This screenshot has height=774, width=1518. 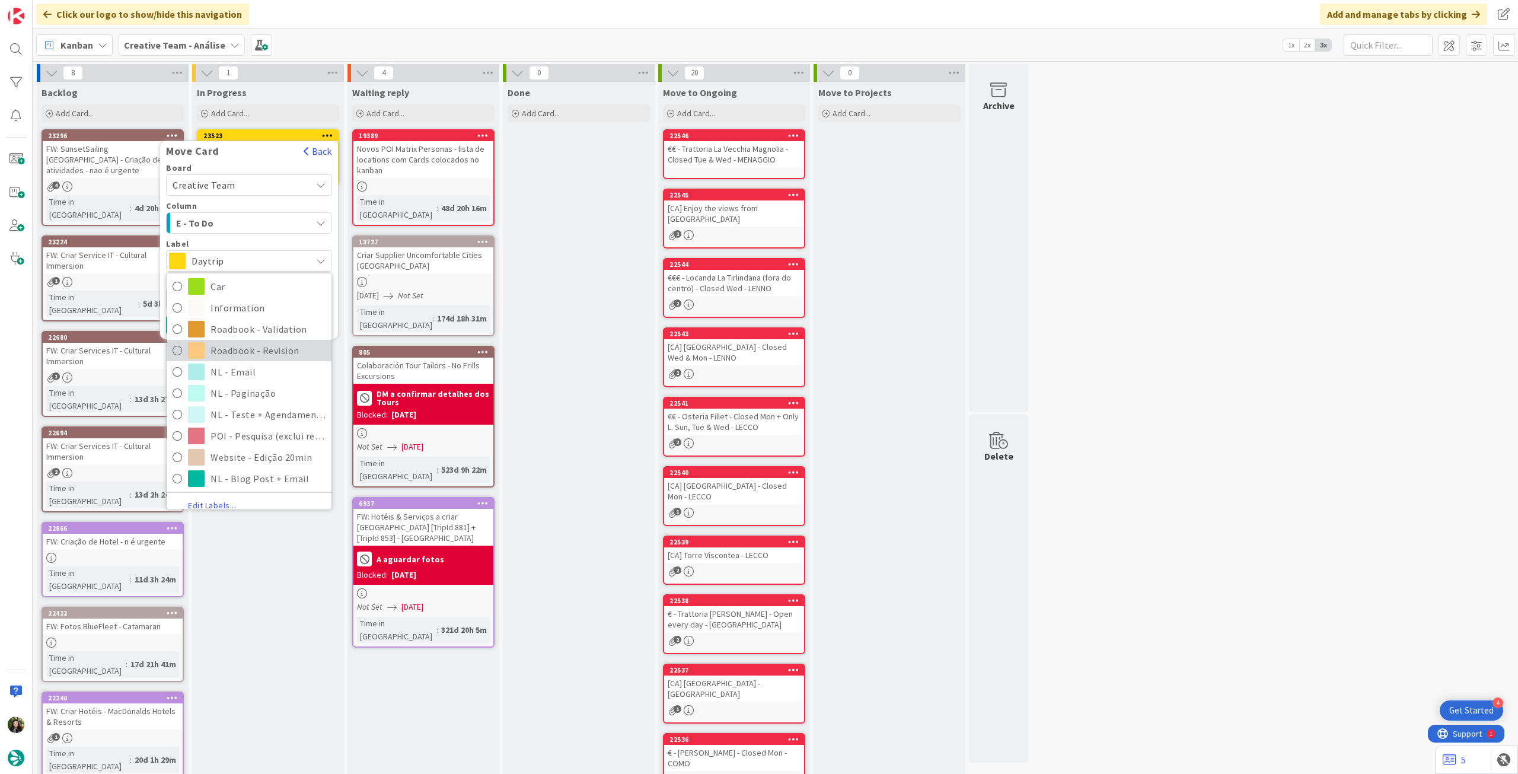 I want to click on span: 4, so click(x=56, y=185).